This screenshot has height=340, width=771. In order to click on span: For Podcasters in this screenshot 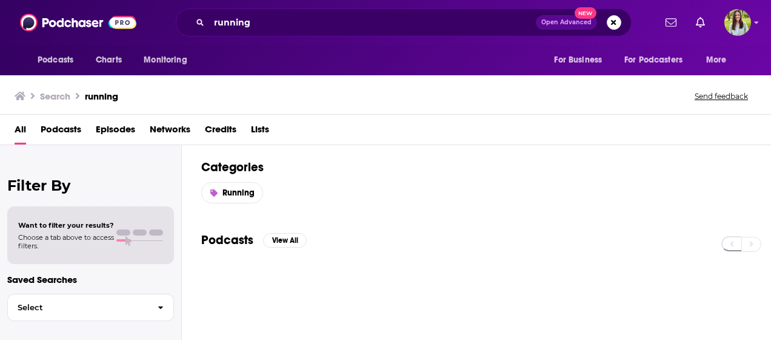, I will do `click(654, 60)`.